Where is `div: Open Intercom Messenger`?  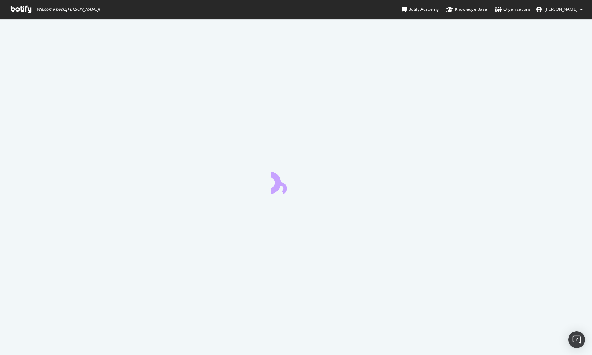
div: Open Intercom Messenger is located at coordinates (577, 340).